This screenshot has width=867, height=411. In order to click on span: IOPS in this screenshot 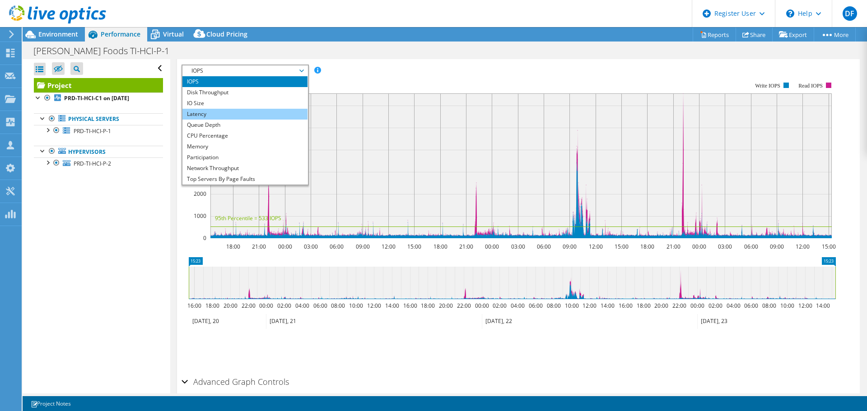, I will do `click(245, 71)`.